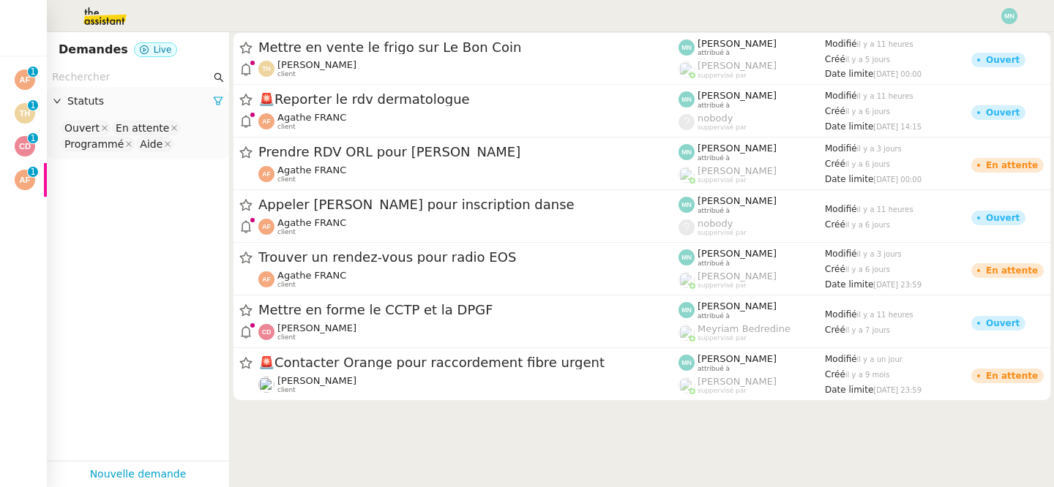  What do you see at coordinates (880, 359) in the screenshot?
I see `span: il y a un jour` at bounding box center [880, 359].